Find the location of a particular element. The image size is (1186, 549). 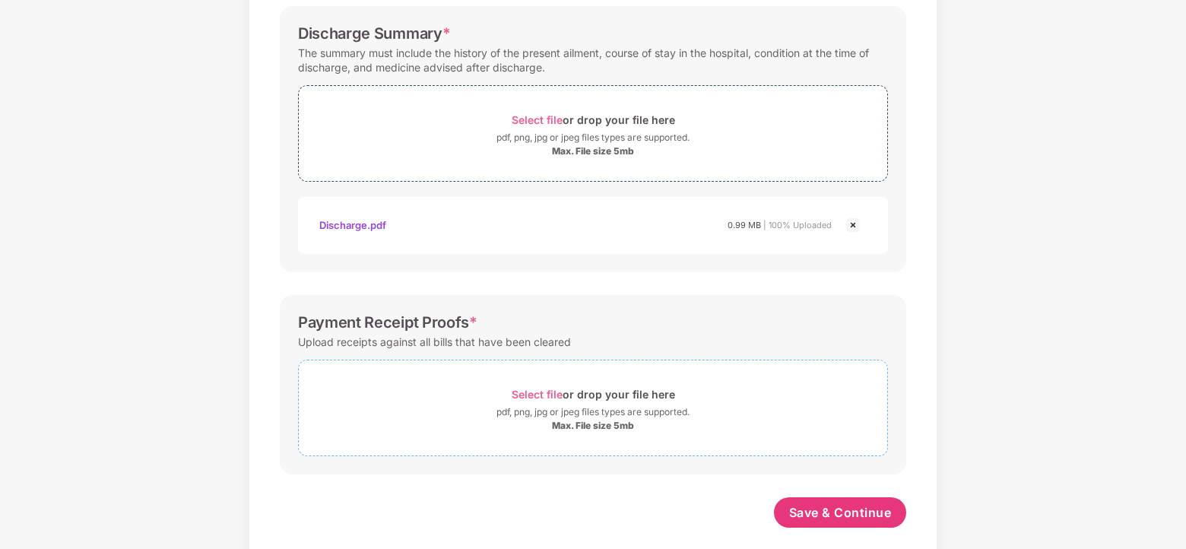

div: Discharge Summary is located at coordinates (374, 33).